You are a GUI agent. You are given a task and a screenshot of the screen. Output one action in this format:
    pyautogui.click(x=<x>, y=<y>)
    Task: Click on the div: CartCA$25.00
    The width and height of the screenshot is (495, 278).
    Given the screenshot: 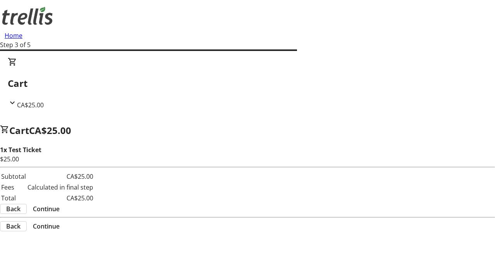 What is the action you would take?
    pyautogui.click(x=247, y=84)
    